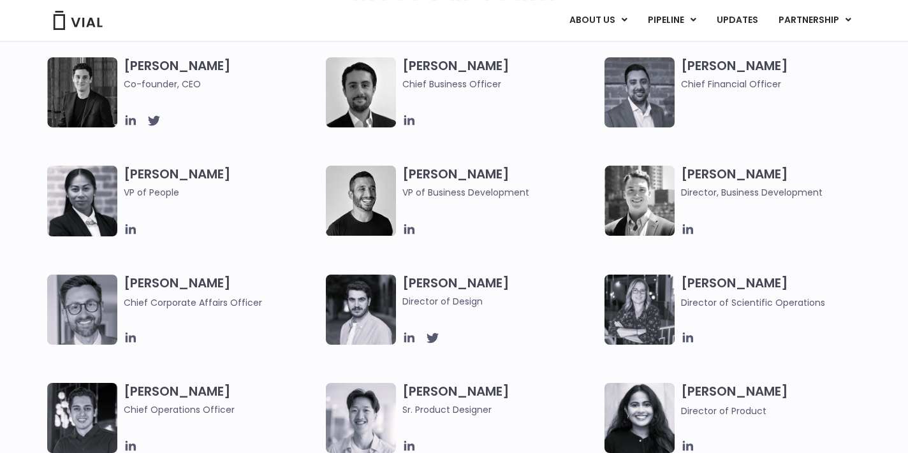  I want to click on img: A black and white photo of a man in a suit attending a Summit., so click(82, 92).